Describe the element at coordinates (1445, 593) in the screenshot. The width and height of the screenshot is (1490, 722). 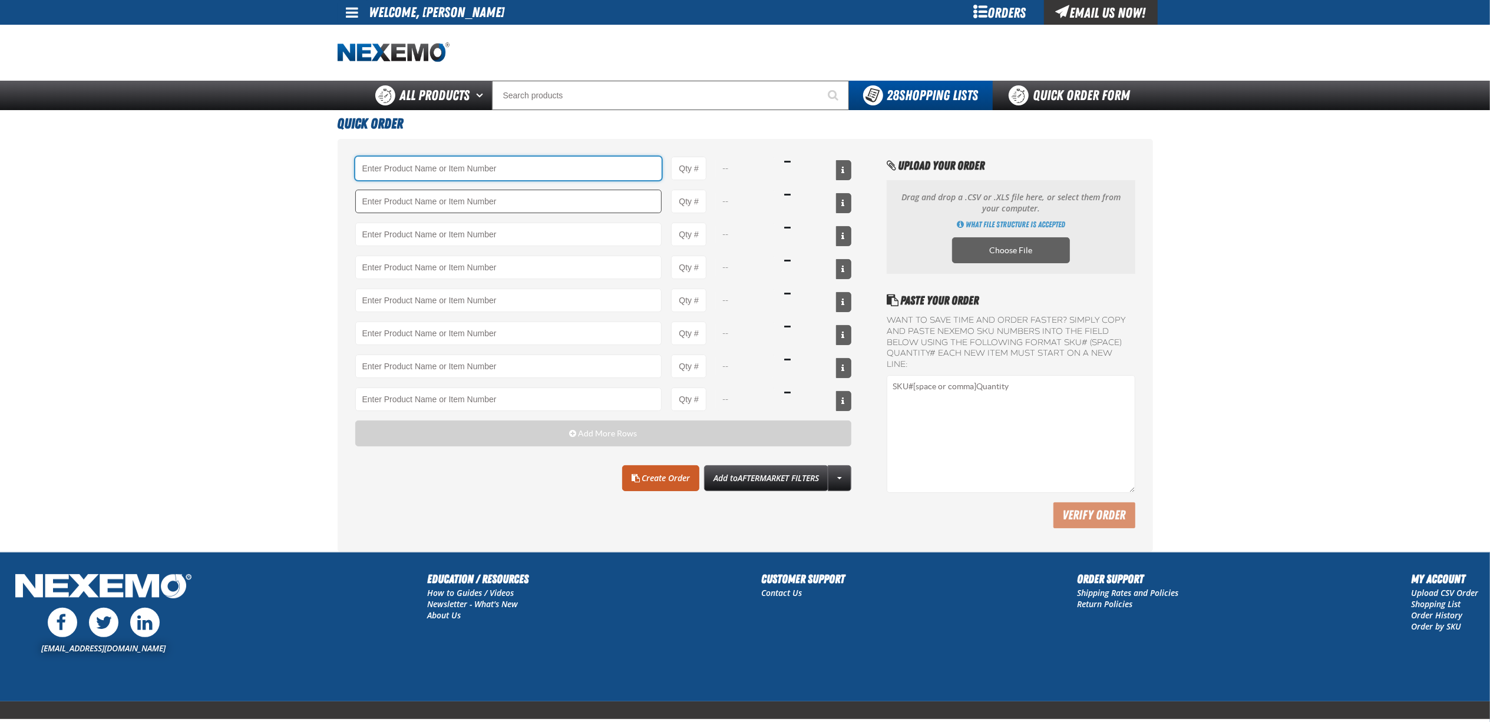
I see `a: Upload CSV Order` at that location.